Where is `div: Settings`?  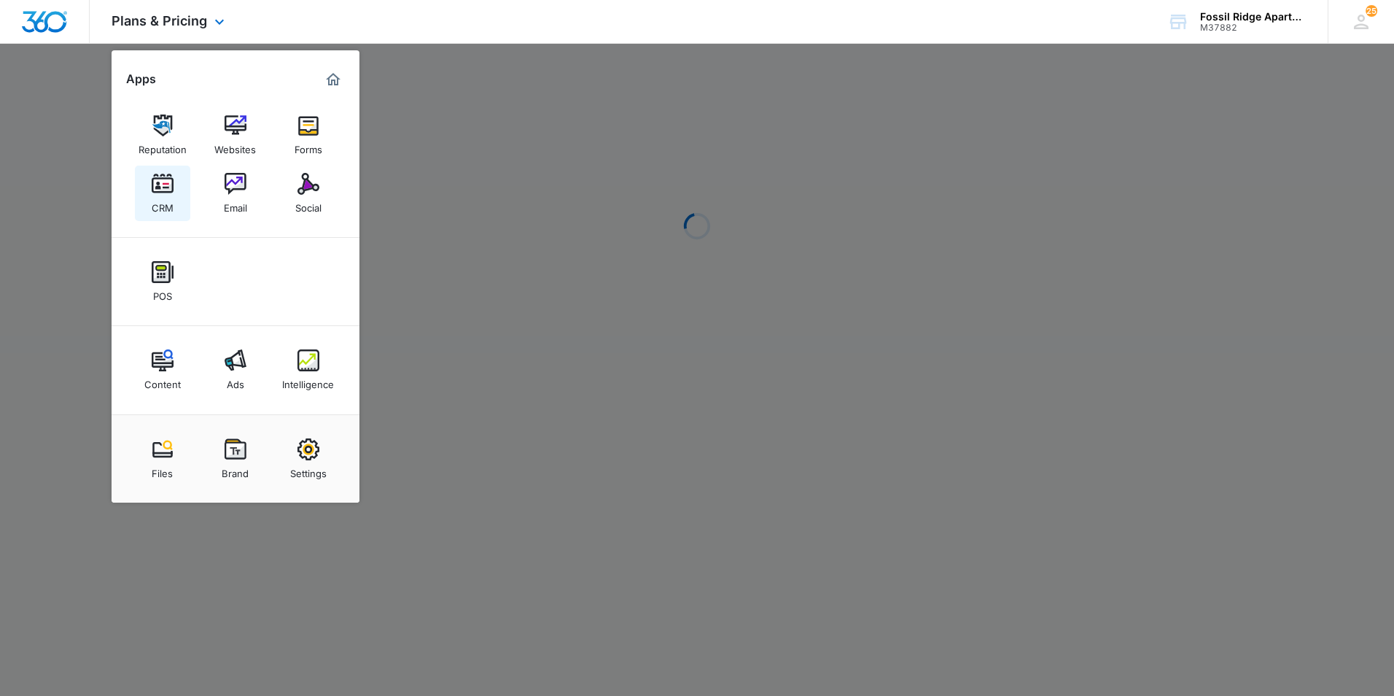
div: Settings is located at coordinates (308, 470).